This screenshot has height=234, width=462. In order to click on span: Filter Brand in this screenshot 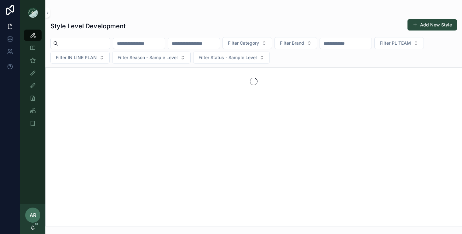, I will do `click(292, 43)`.